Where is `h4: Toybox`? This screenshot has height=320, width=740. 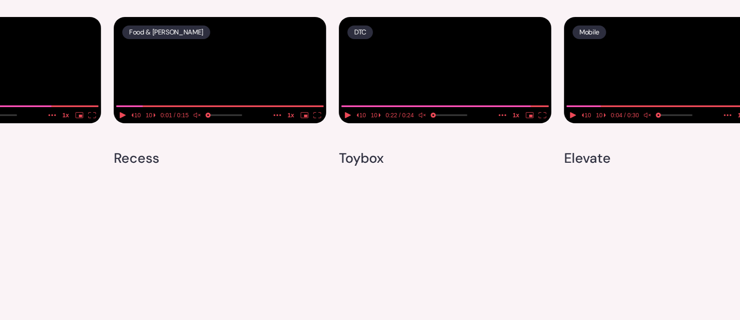 h4: Toybox is located at coordinates (361, 158).